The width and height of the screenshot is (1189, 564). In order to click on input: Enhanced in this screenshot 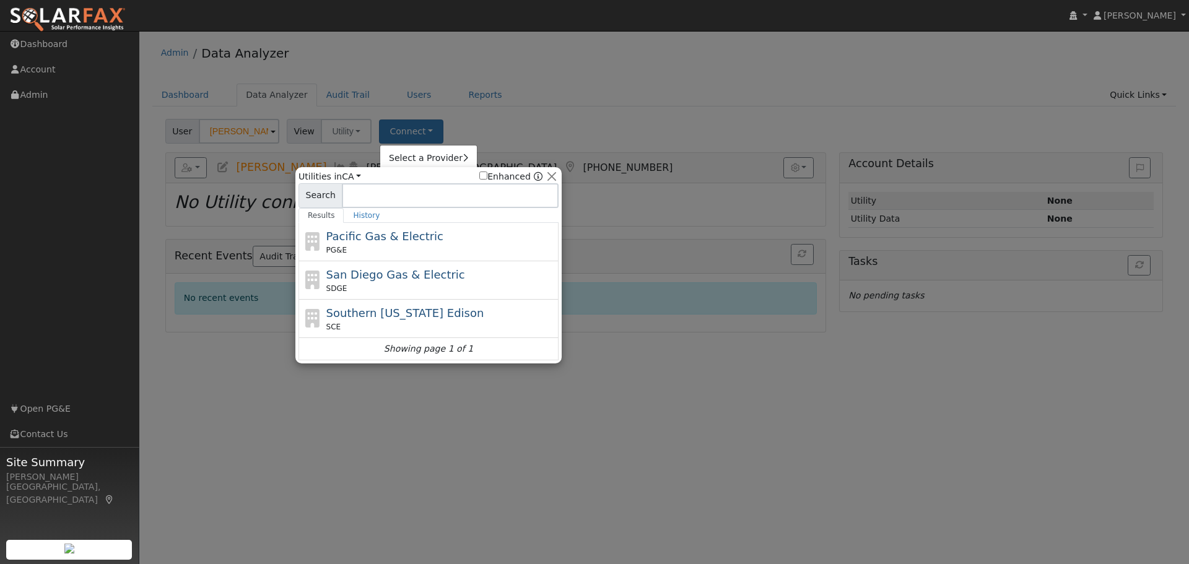, I will do `click(483, 175)`.